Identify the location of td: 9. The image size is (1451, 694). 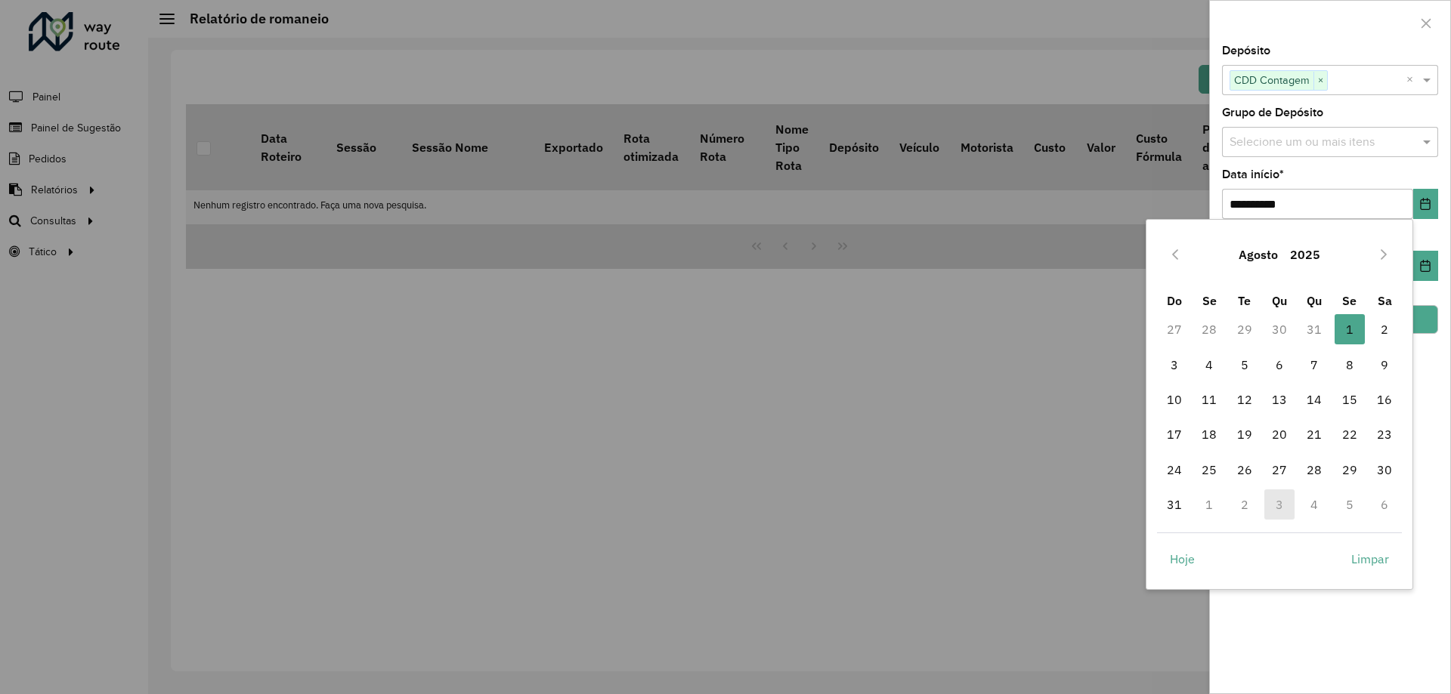
(1384, 365).